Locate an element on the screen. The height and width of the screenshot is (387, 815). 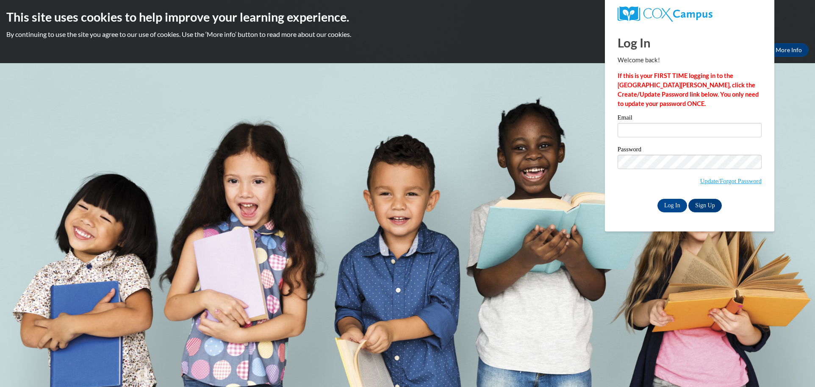
h2: This site uses cookies to help improve your learning experience. is located at coordinates (407, 17).